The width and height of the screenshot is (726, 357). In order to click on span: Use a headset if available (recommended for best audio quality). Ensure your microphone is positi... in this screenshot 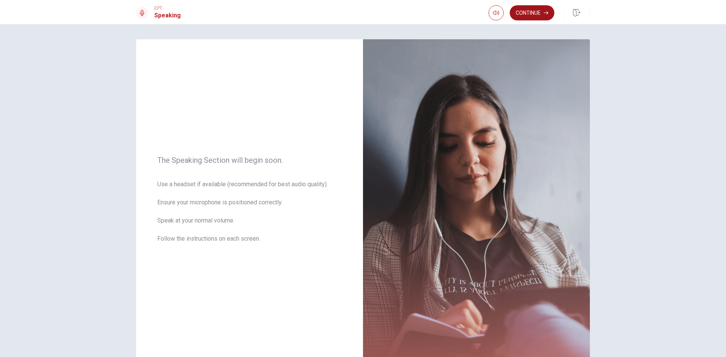, I will do `click(250, 216)`.